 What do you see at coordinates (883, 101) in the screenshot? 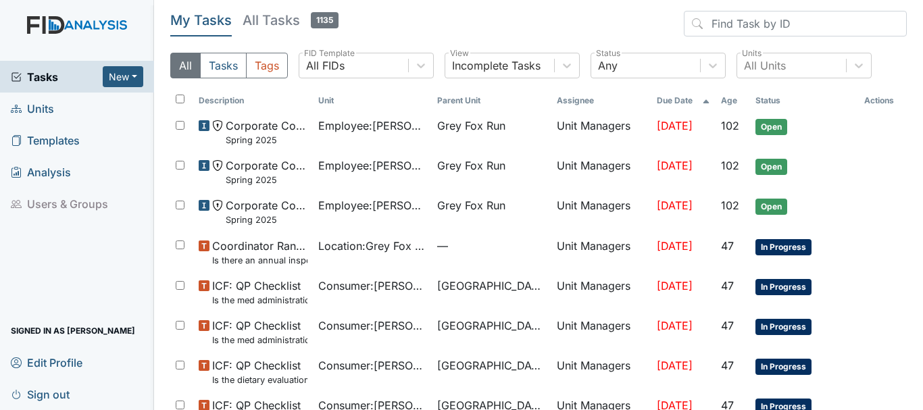
I see `th: Actions` at bounding box center [883, 101].